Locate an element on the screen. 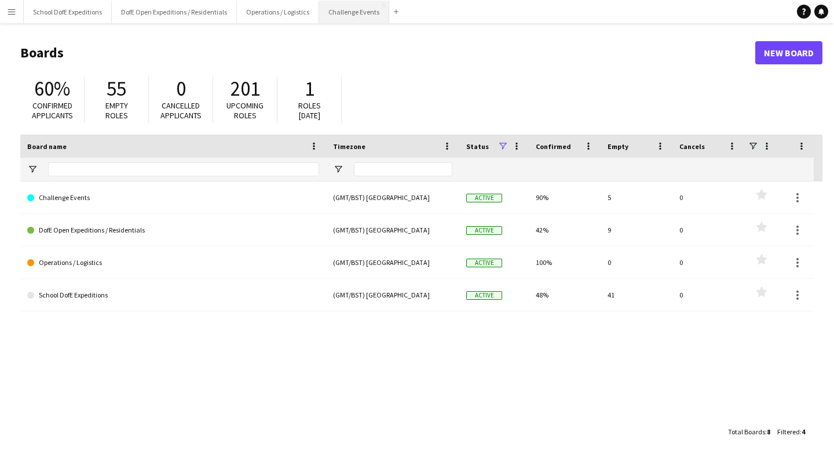  span: Total Boards is located at coordinates (747, 431).